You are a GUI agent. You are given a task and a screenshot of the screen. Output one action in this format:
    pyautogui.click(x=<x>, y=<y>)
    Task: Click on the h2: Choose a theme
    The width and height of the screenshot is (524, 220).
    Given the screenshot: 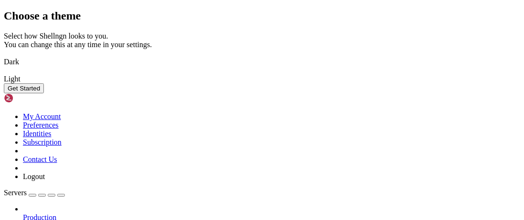 What is the action you would take?
    pyautogui.click(x=262, y=16)
    